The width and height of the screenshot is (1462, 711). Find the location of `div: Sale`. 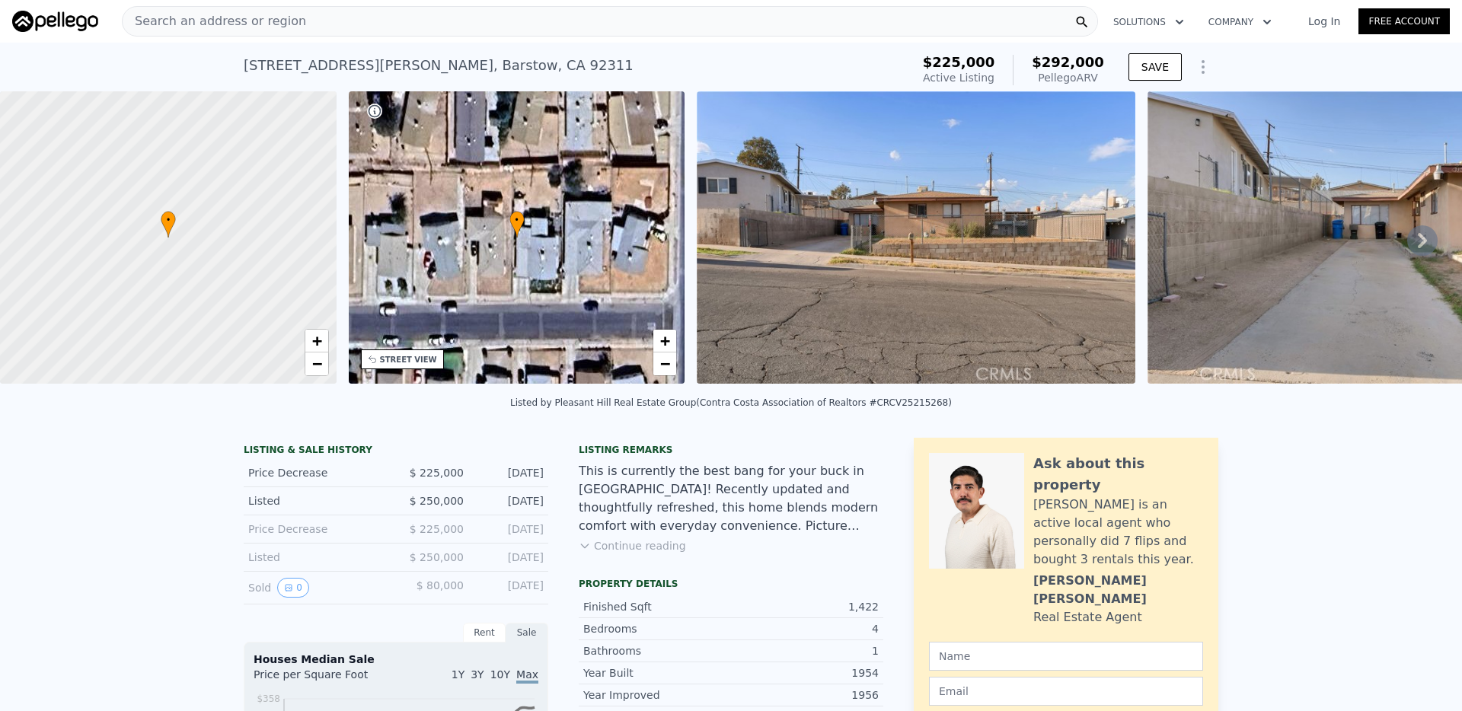

div: Sale is located at coordinates (527, 633).